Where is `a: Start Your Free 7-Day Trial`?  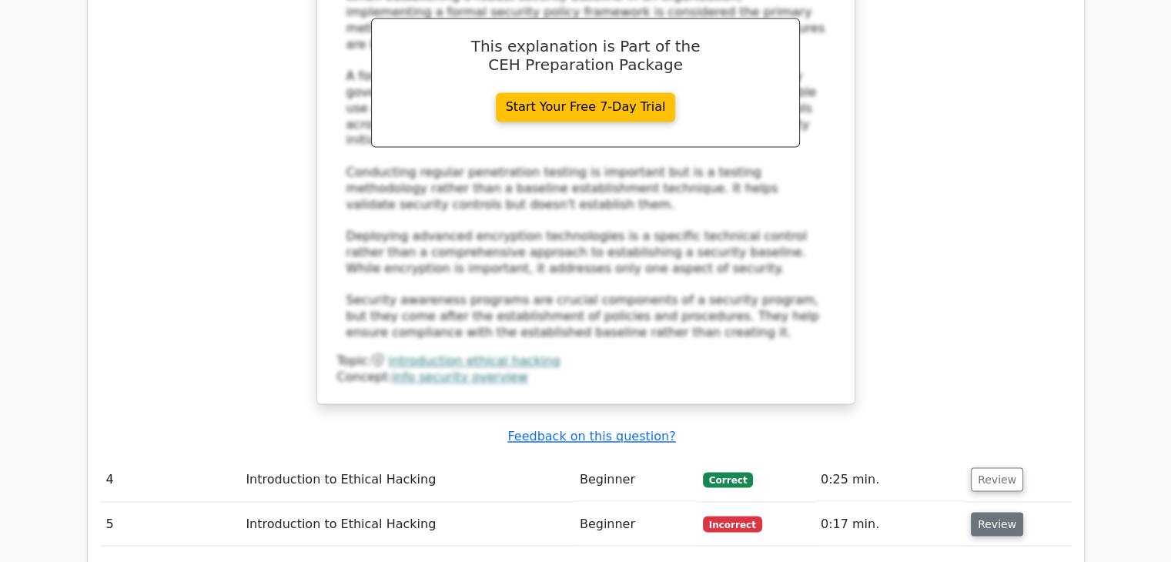 a: Start Your Free 7-Day Trial is located at coordinates (586, 107).